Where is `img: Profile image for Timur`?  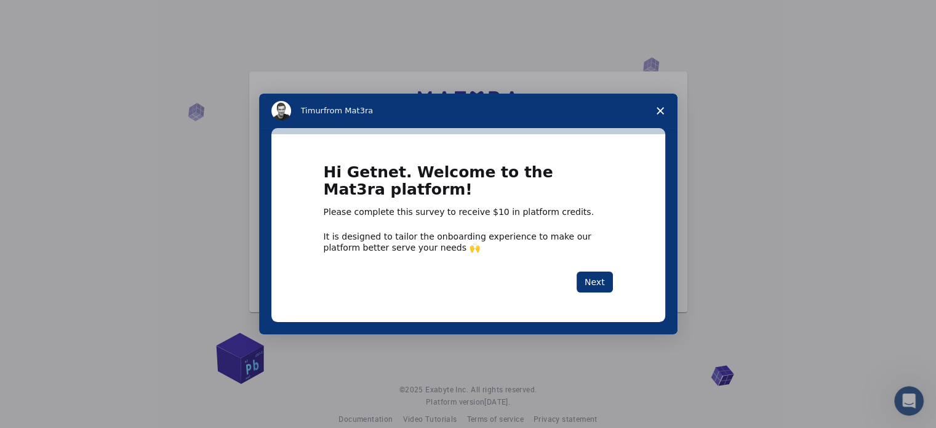
img: Profile image for Timur is located at coordinates (281, 111).